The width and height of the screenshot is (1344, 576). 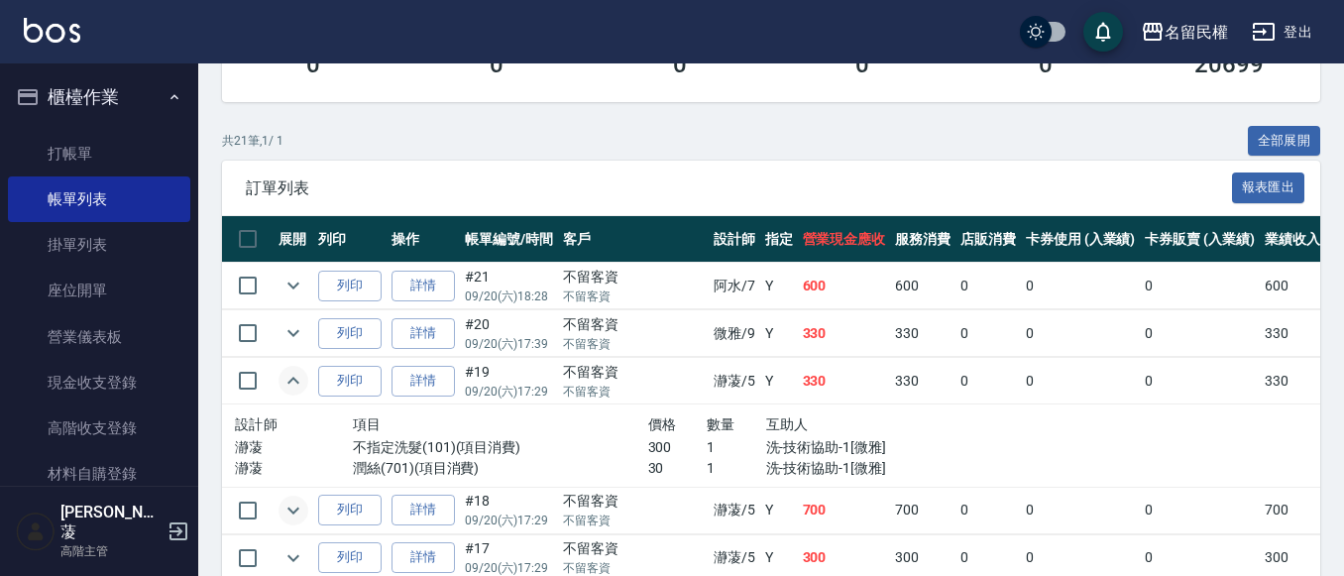 What do you see at coordinates (253, 141) in the screenshot?
I see `p: 共 21 筆, 1 / 1` at bounding box center [253, 141].